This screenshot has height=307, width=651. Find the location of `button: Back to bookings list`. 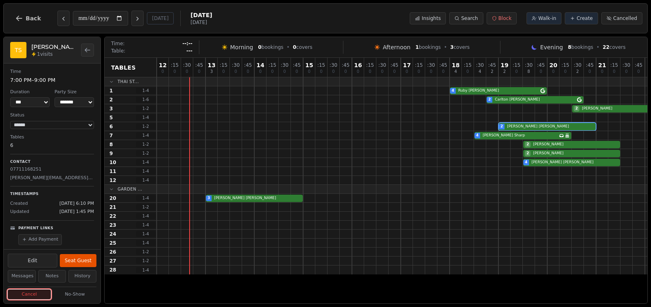

button: Back to bookings list is located at coordinates (87, 50).